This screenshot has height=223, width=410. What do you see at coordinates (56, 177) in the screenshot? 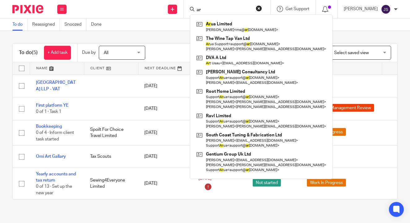
I see `a: Yearly accounts and tax return` at bounding box center [56, 177].